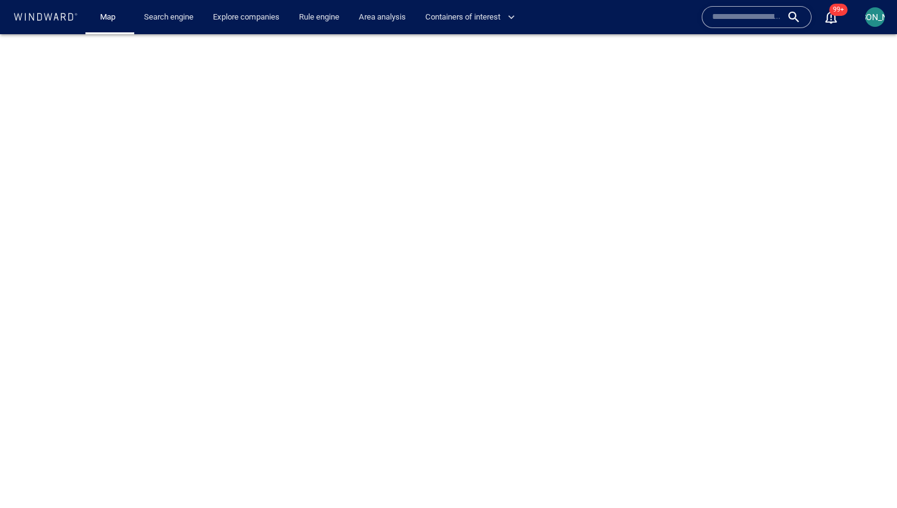 This screenshot has height=508, width=897. Describe the element at coordinates (831, 17) in the screenshot. I see `button: 99+` at that location.